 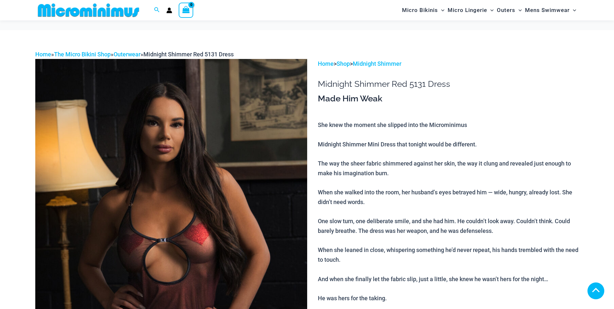 I want to click on a: Micro LingerieMenu ToggleMenu Toggle, so click(x=471, y=10).